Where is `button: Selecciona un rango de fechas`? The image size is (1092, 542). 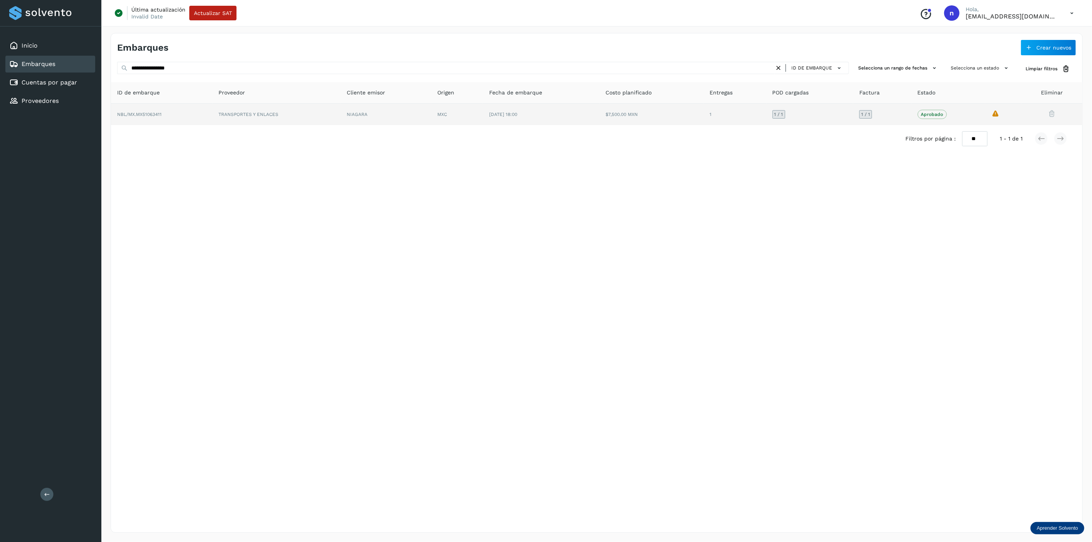 button: Selecciona un rango de fechas is located at coordinates (898, 68).